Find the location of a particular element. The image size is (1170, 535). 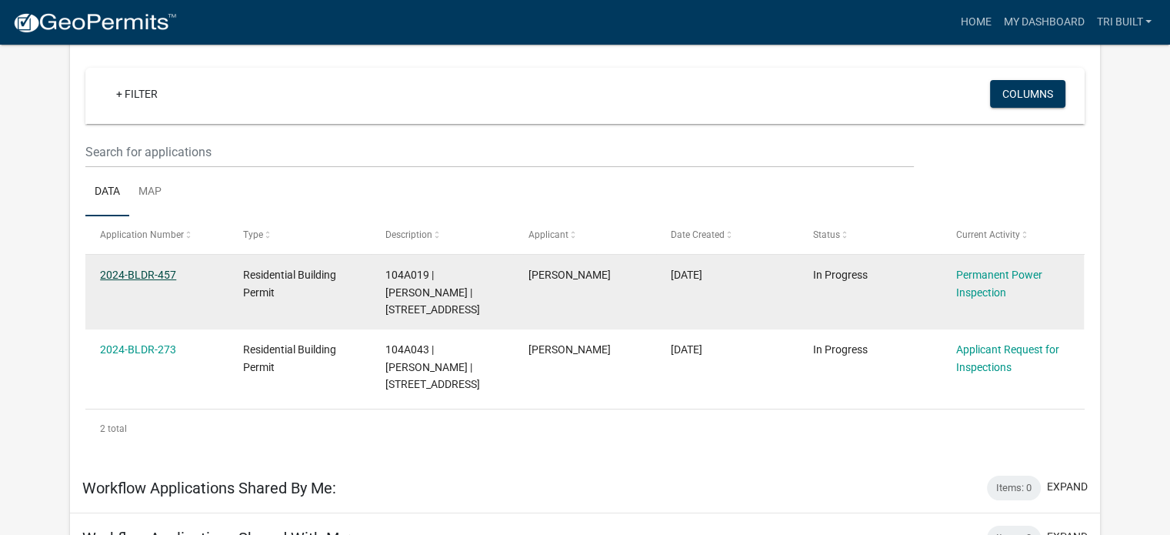

span: Status is located at coordinates (826, 235).